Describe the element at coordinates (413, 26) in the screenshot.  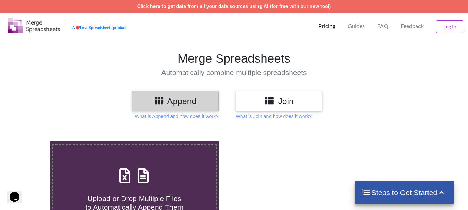
I see `span: Feedback` at that location.